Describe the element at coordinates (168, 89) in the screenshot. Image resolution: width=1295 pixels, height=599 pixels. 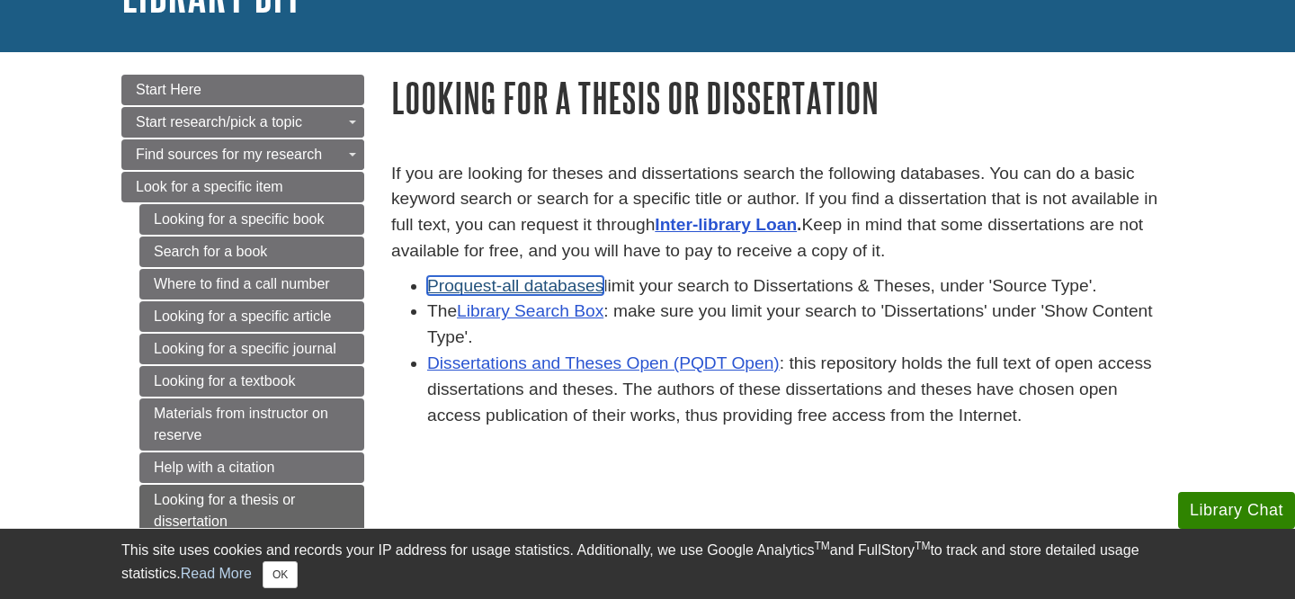
I see `span: Start Here` at that location.